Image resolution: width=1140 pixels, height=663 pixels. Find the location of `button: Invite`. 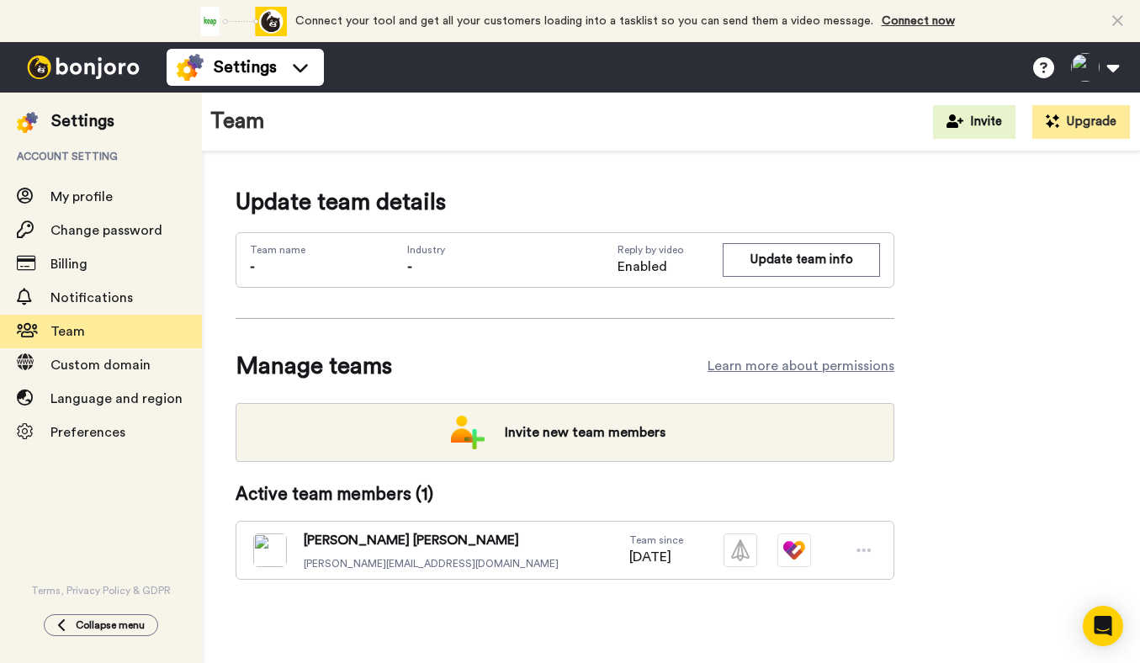

button: Invite is located at coordinates (974, 122).